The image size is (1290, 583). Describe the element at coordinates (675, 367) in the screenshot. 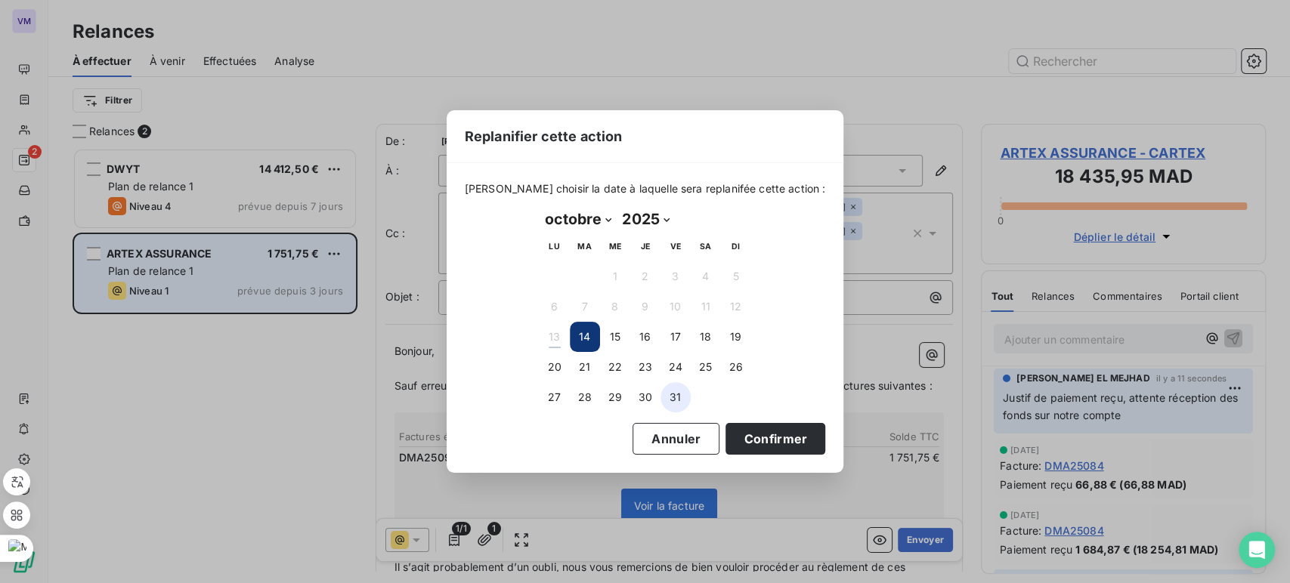

I see `button: 24` at that location.